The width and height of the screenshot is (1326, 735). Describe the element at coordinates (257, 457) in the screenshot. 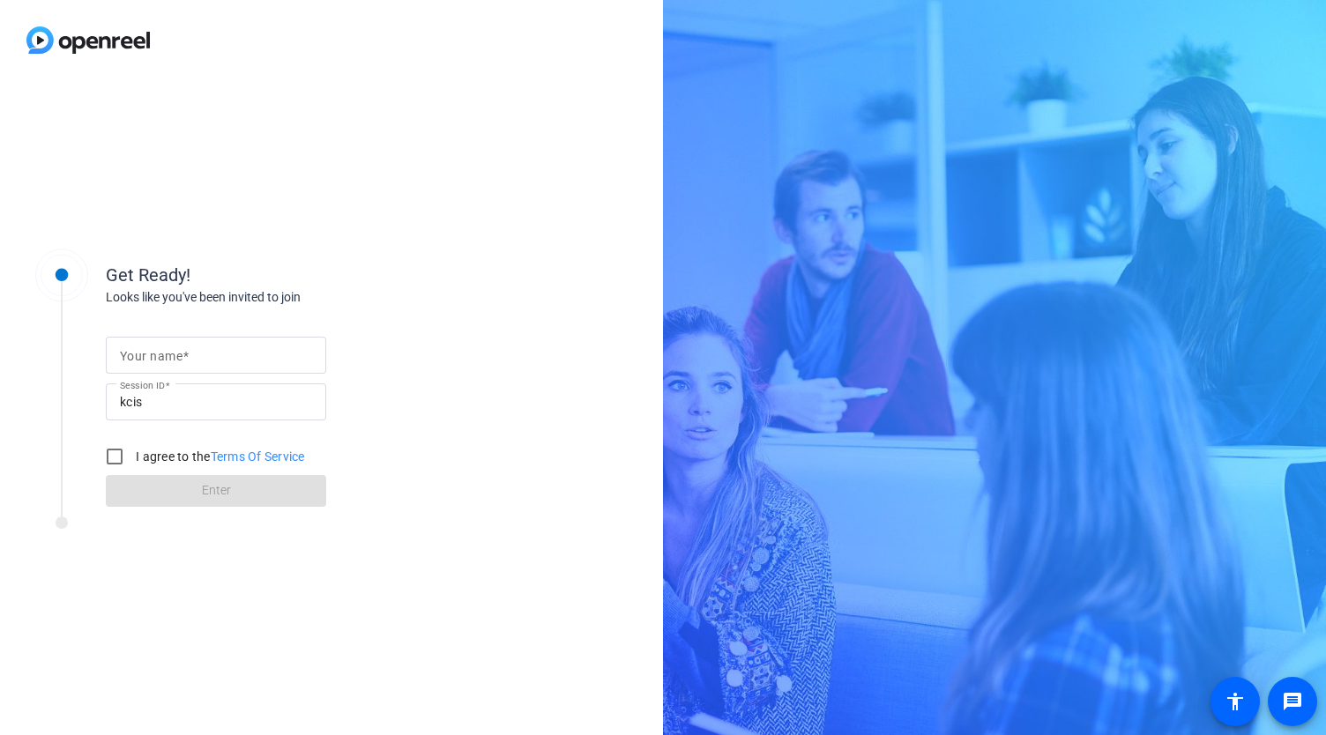

I see `a: Terms Of Service` at that location.